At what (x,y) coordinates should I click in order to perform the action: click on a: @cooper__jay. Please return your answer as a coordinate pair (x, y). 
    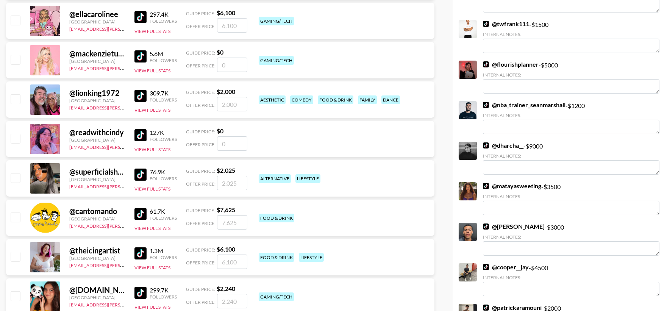
    Looking at the image, I should click on (506, 267).